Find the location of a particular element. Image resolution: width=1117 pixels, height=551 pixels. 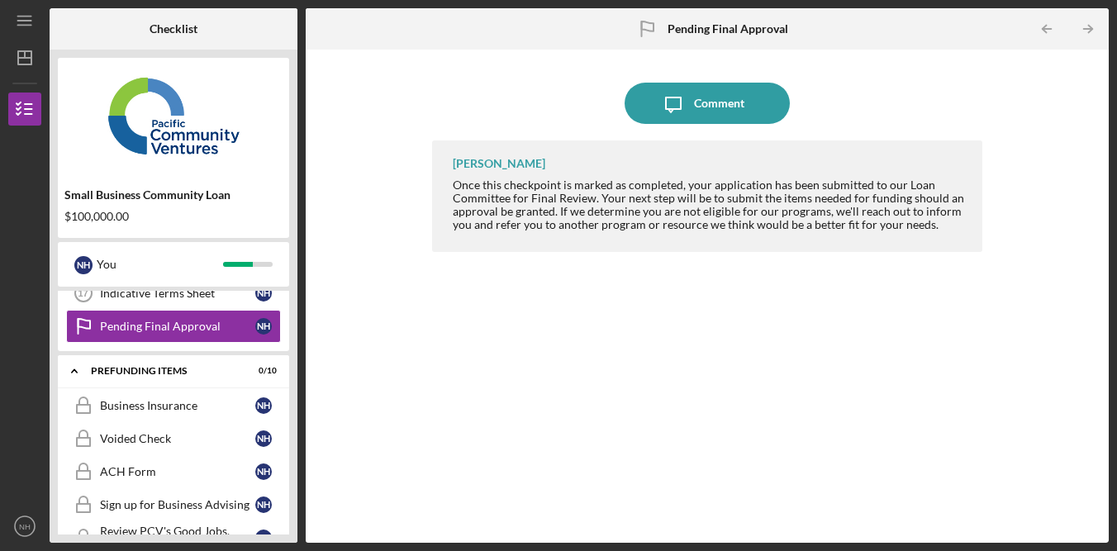

a: Business InsuranceNH is located at coordinates (173, 406).